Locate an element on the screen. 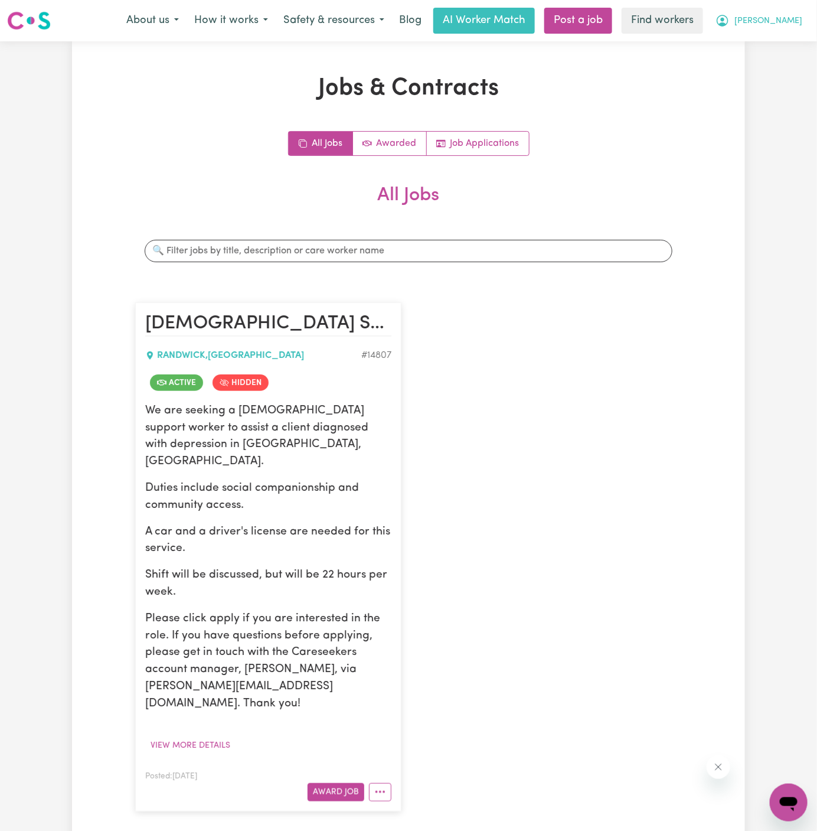 The height and width of the screenshot is (831, 817). p: Shift will be discussed, but will be 22 hours per week. is located at coordinates (268, 584).